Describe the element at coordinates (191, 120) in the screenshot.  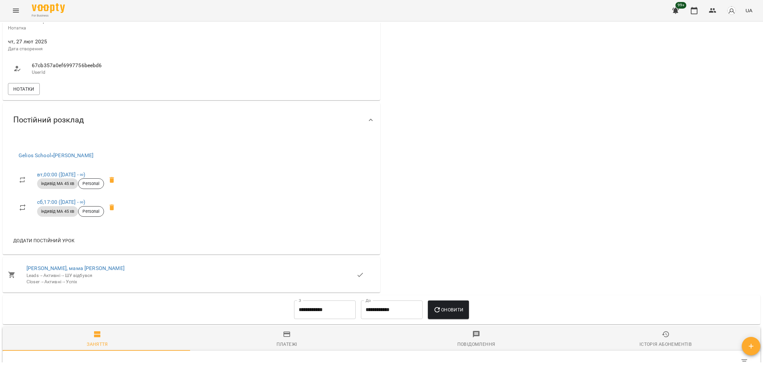
I see `div: Постійний розклад` at that location.